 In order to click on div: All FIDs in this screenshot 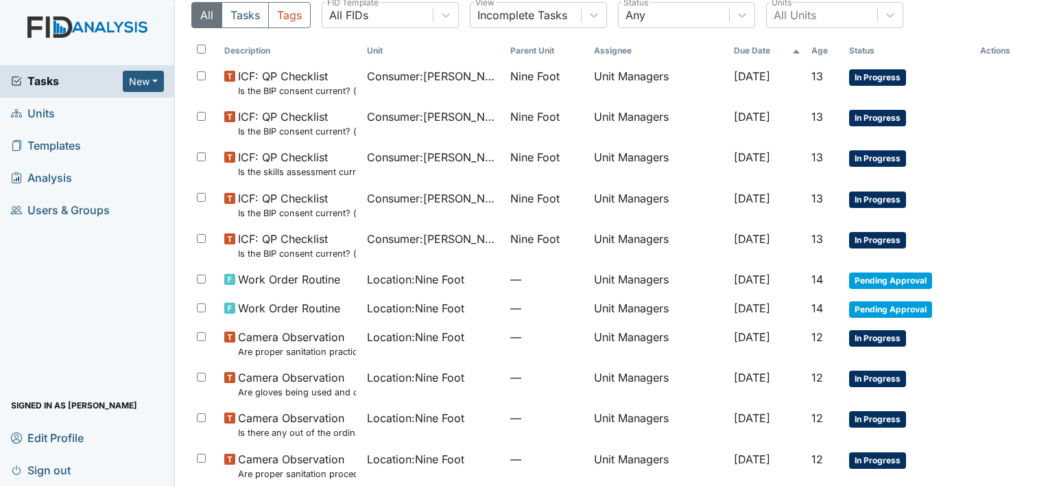, I will do `click(349, 15)`.